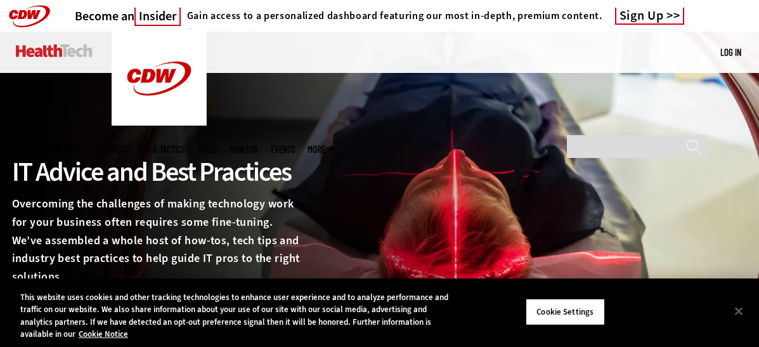 Image resolution: width=759 pixels, height=347 pixels. What do you see at coordinates (159, 122) in the screenshot?
I see `a: CDW` at bounding box center [159, 122].